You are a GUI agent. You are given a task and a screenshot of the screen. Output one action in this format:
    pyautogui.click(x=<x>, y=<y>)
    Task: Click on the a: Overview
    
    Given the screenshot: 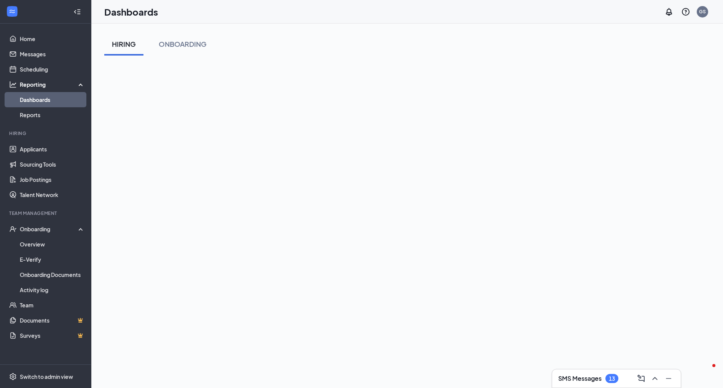 What is the action you would take?
    pyautogui.click(x=52, y=244)
    